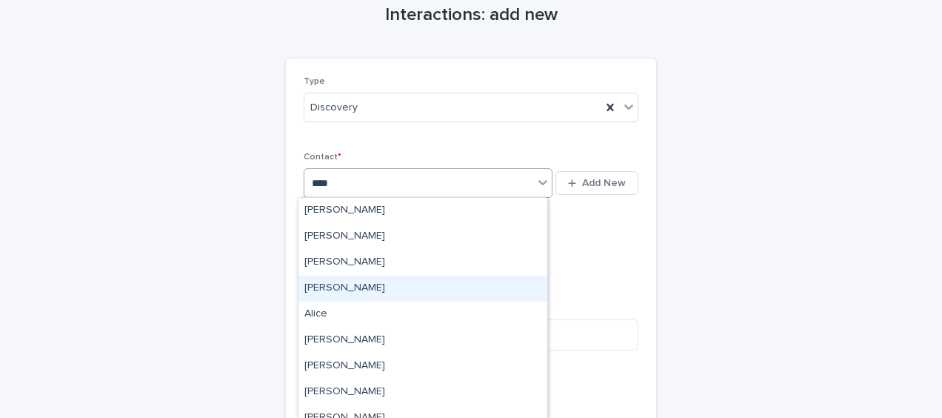  I want to click on div: Alice Briley, so click(423, 340).